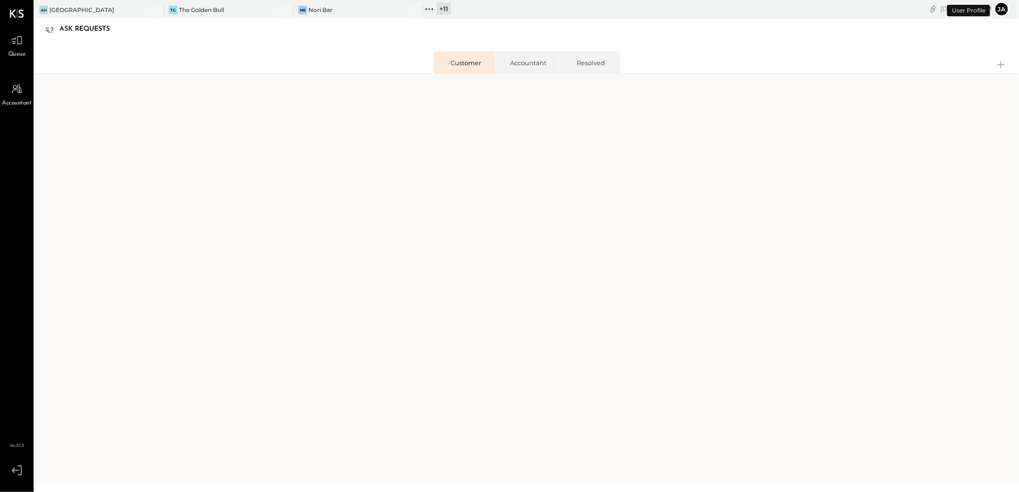  I want to click on li: Resolved, so click(589, 62).